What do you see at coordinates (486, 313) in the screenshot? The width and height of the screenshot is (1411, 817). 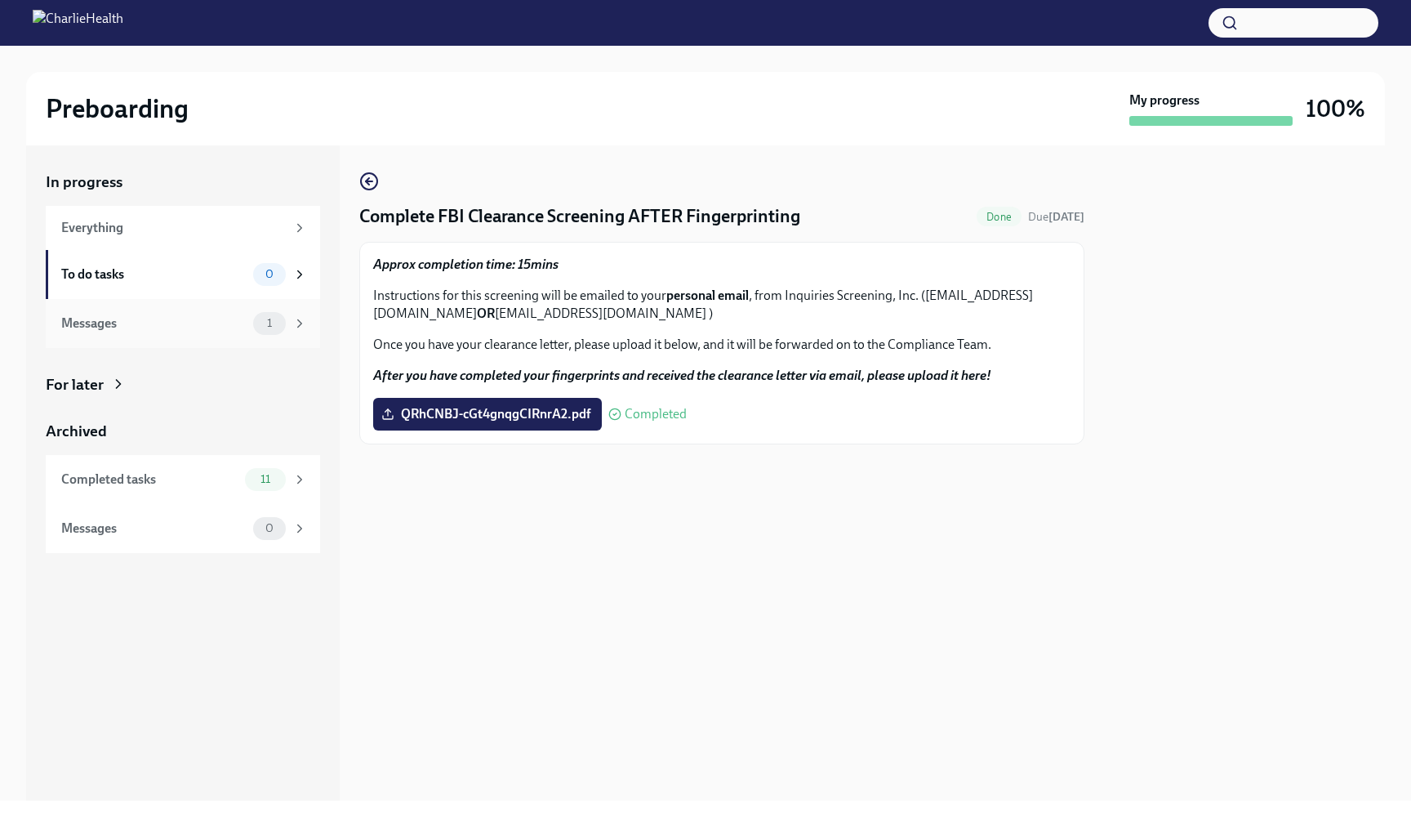 I see `strong: OR` at bounding box center [486, 313].